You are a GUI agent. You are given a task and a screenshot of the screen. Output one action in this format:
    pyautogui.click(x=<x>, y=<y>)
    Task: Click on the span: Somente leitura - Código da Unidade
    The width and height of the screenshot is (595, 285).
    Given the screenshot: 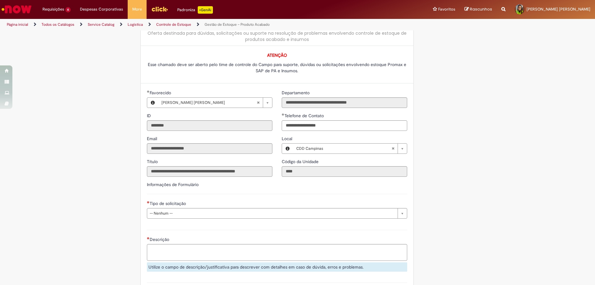 What is the action you would take?
    pyautogui.click(x=301, y=162)
    